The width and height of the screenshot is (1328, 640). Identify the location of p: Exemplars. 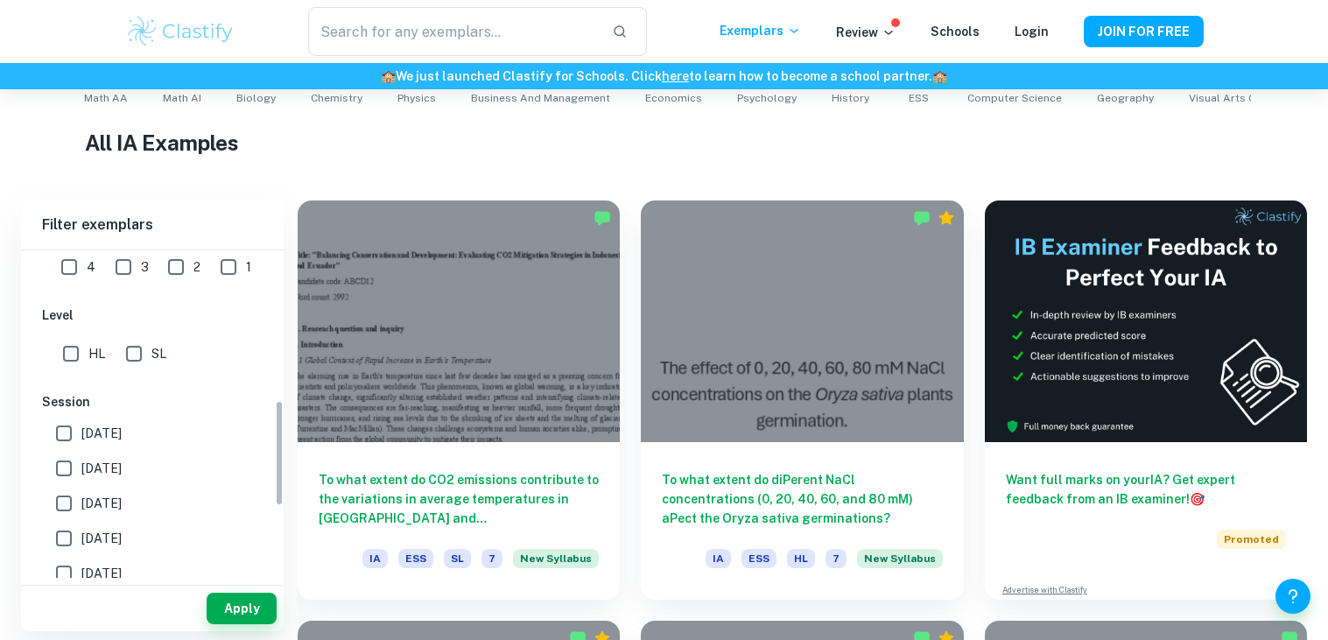
(760, 31).